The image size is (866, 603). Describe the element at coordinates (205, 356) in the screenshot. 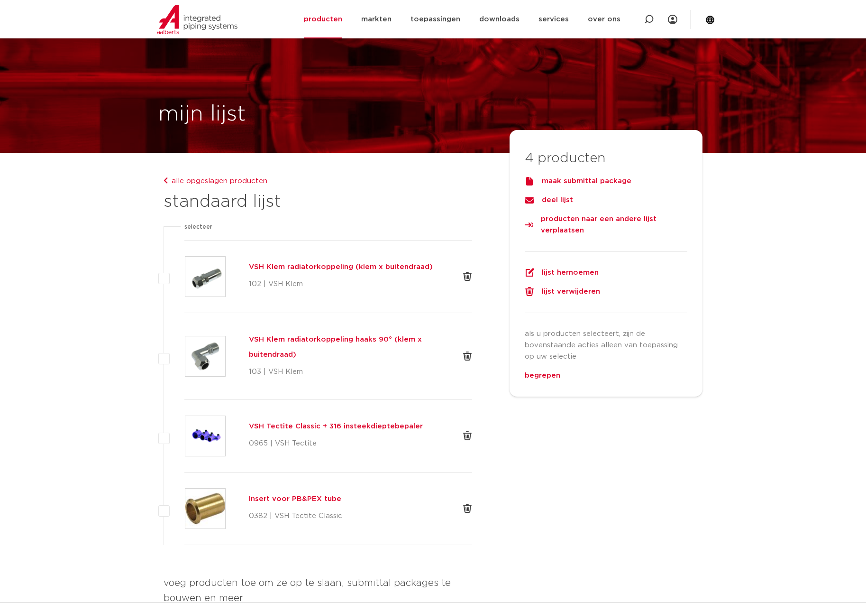

I see `img: thumbnail for 103` at that location.